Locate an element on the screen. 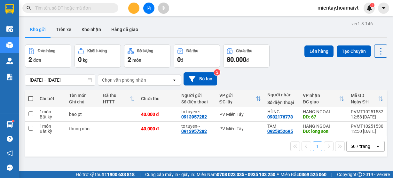 The width and height of the screenshot is (393, 178). div: Đơn hàng is located at coordinates (46, 51).